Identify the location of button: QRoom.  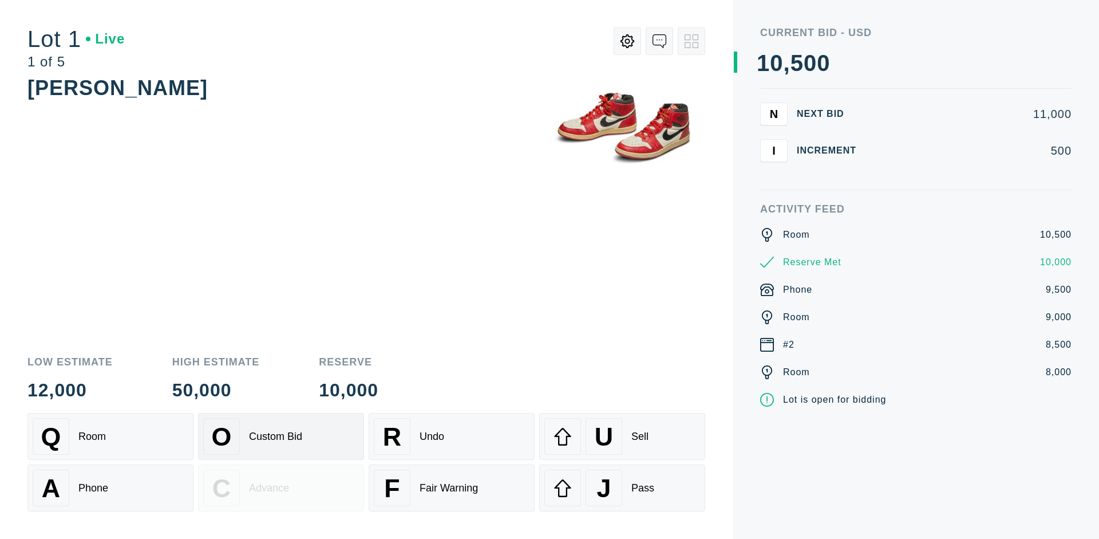
(110, 436).